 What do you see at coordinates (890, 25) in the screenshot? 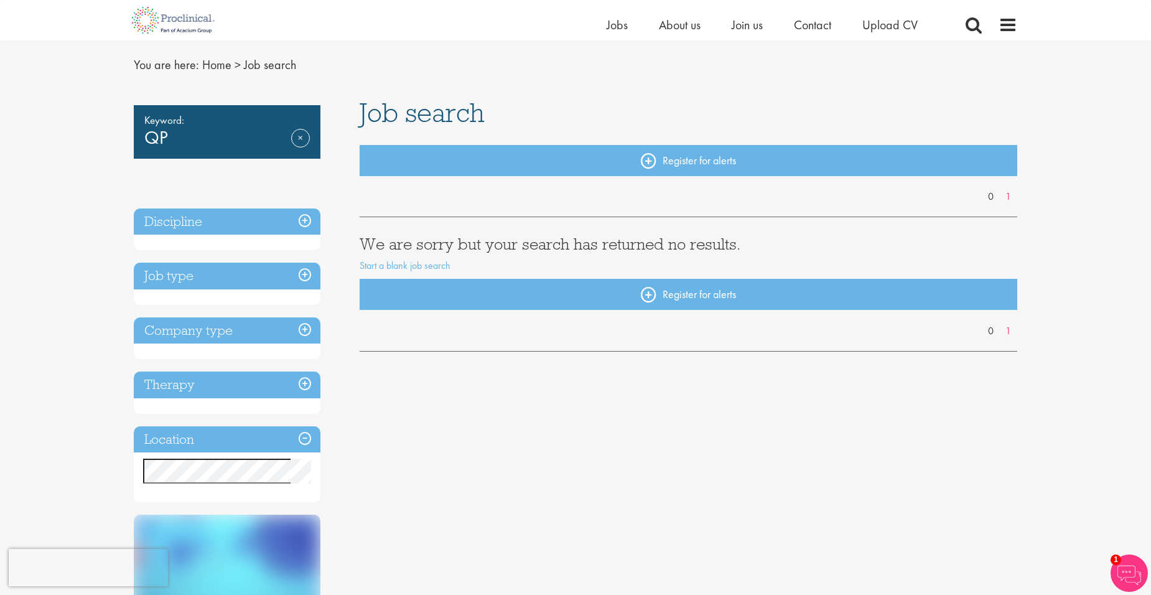
I see `span: Upload CV` at bounding box center [890, 25].